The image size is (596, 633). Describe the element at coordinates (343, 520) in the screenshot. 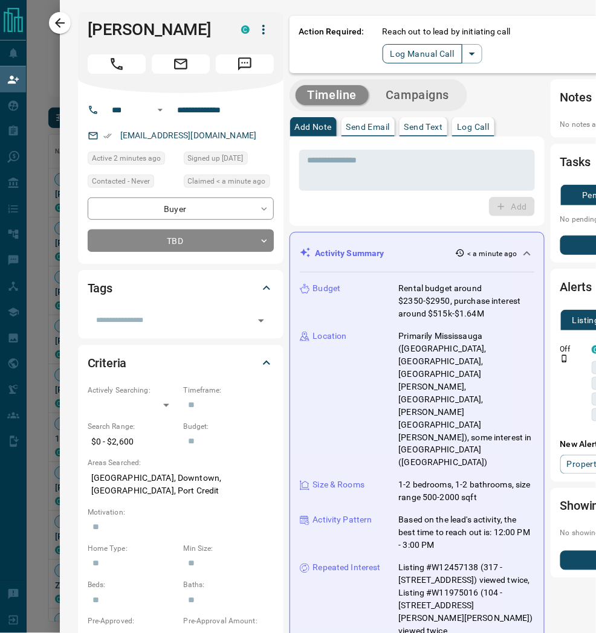

I see `p: Activity Pattern` at that location.